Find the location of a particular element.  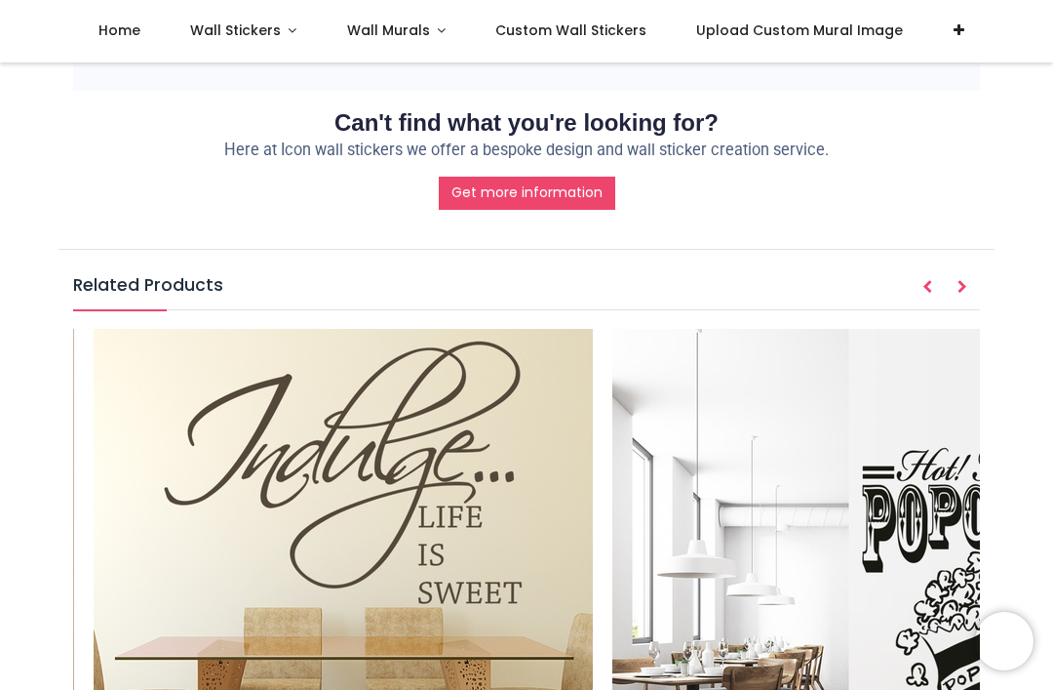

button: Prev is located at coordinates (928, 288).